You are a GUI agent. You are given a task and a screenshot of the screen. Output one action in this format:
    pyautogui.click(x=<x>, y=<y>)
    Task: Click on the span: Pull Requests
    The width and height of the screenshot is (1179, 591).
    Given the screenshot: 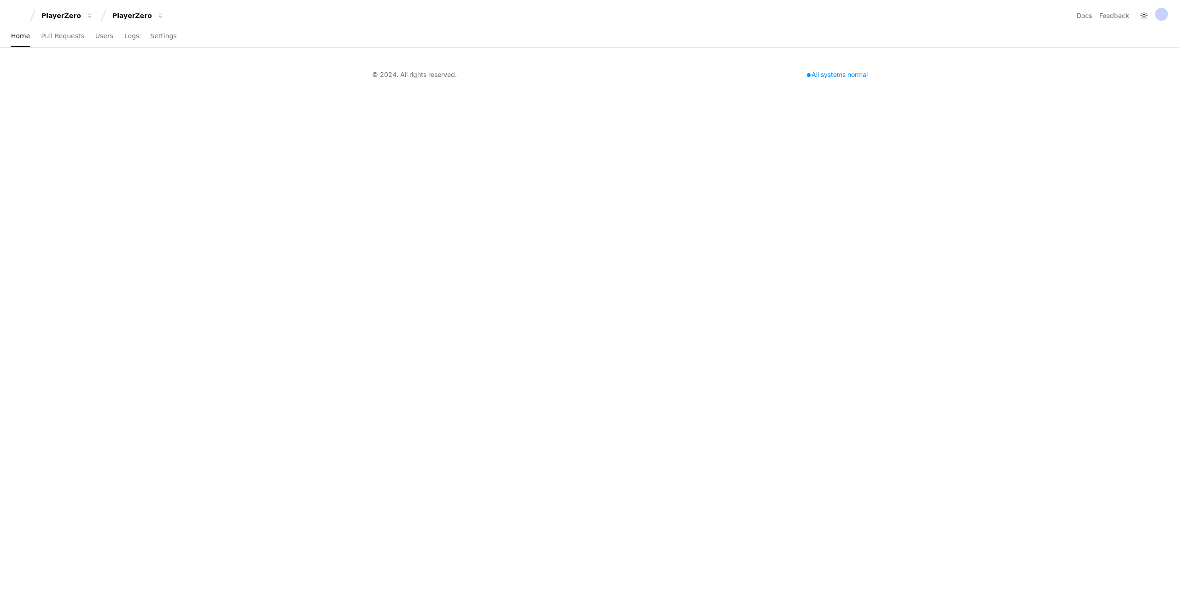 What is the action you would take?
    pyautogui.click(x=62, y=36)
    